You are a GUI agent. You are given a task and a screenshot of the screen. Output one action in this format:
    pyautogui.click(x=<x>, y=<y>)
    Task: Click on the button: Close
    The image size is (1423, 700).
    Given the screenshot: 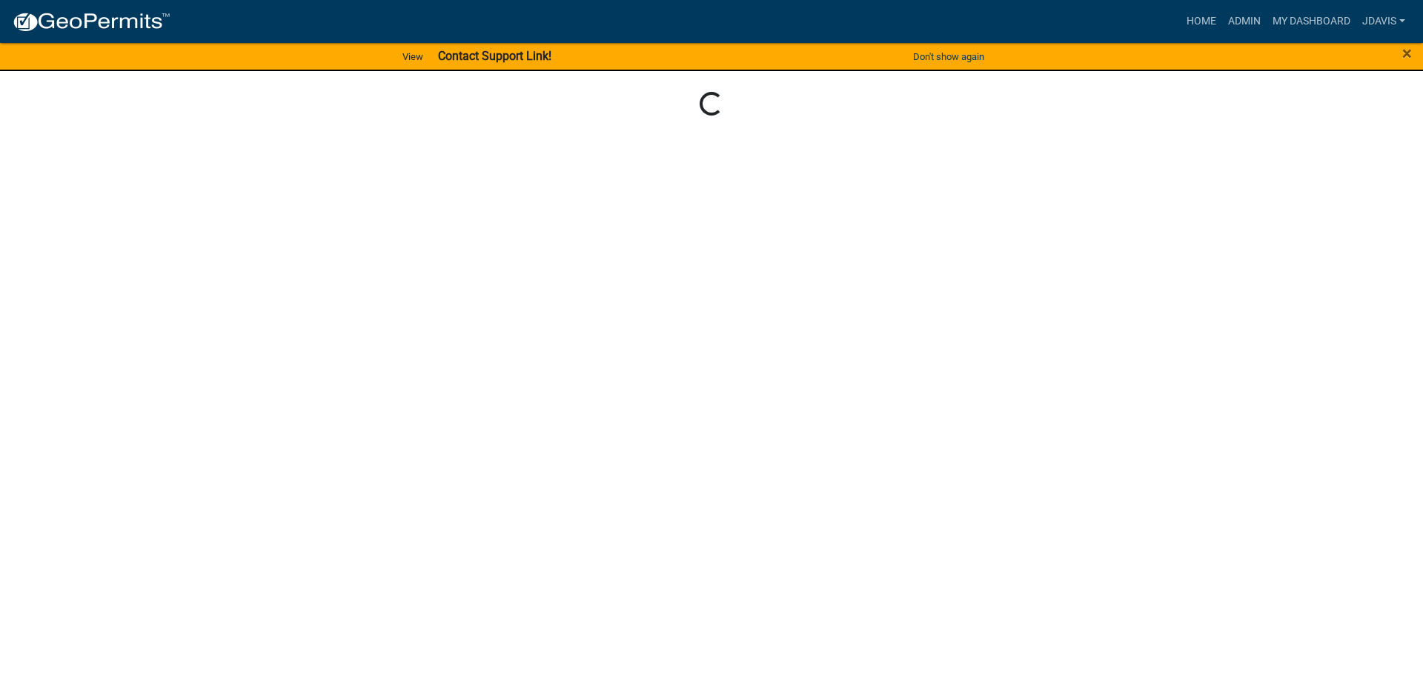 What is the action you would take?
    pyautogui.click(x=1406, y=53)
    